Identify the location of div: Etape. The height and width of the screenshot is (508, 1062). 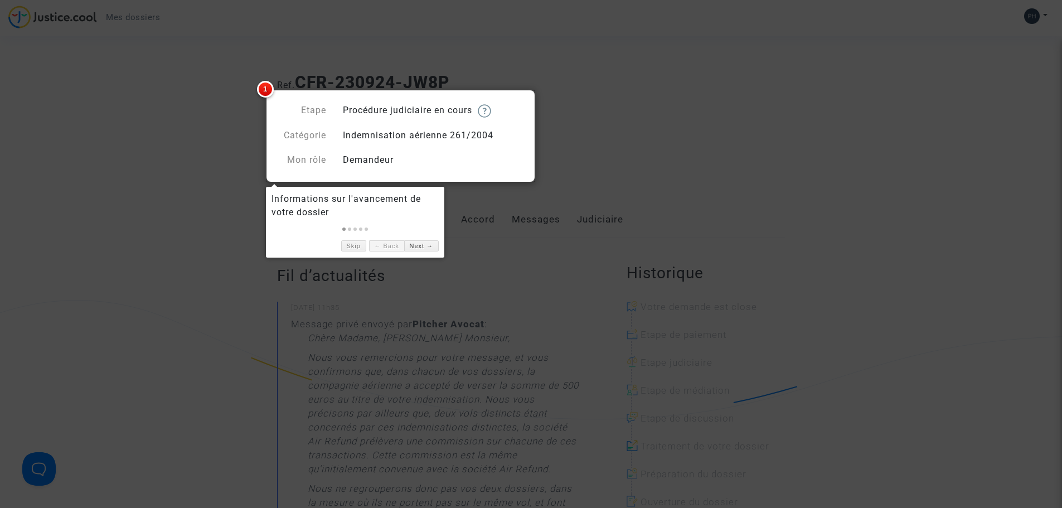
(302, 110).